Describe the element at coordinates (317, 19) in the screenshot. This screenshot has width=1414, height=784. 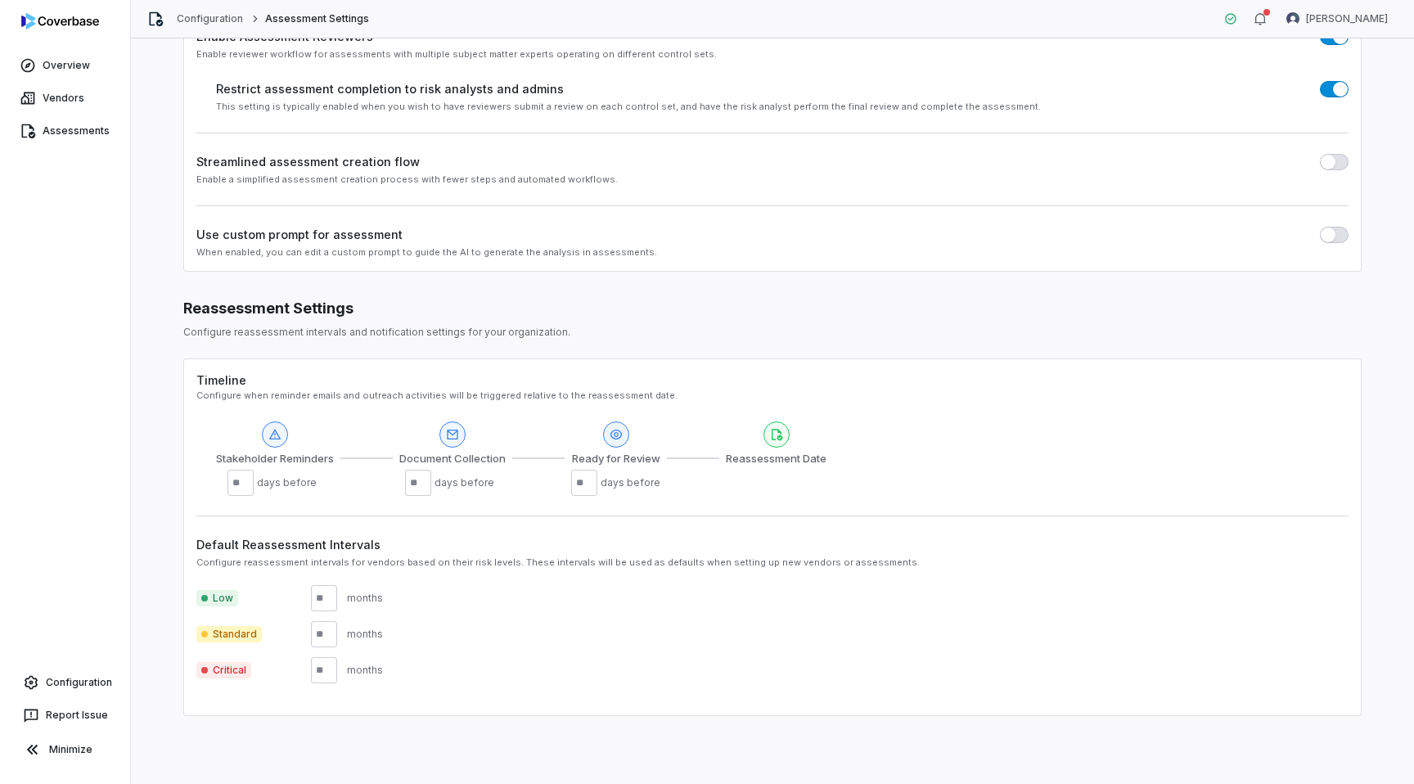
I see `span: Assessment Settings` at that location.